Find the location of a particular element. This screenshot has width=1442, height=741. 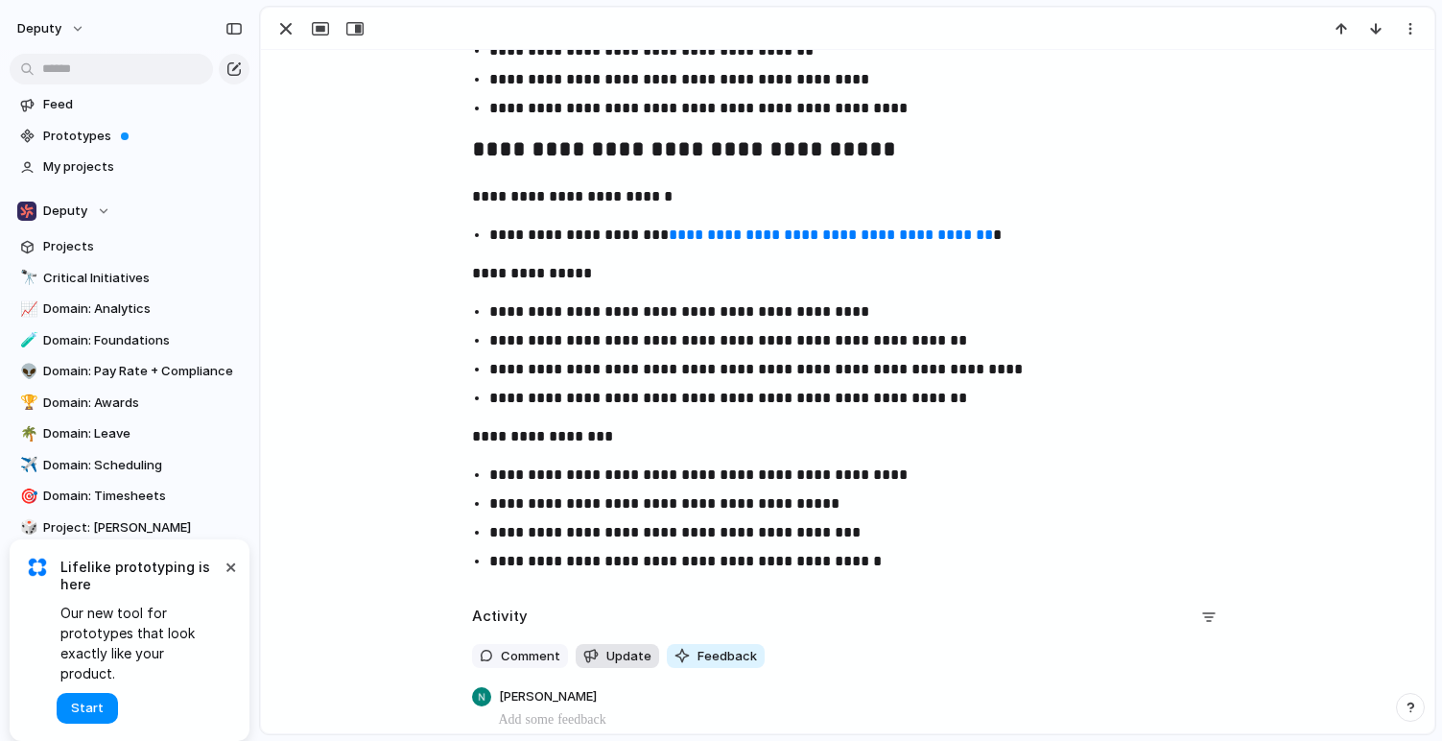

span: Domain: Analytics is located at coordinates (143, 309).